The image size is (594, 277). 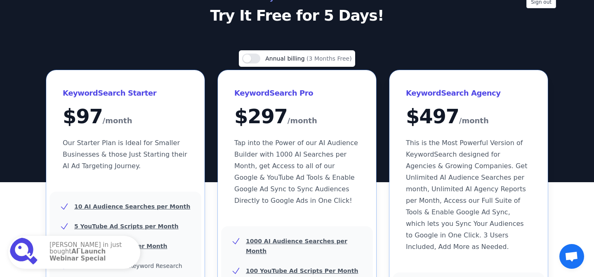 I want to click on span: (3 Months Free), so click(x=329, y=59).